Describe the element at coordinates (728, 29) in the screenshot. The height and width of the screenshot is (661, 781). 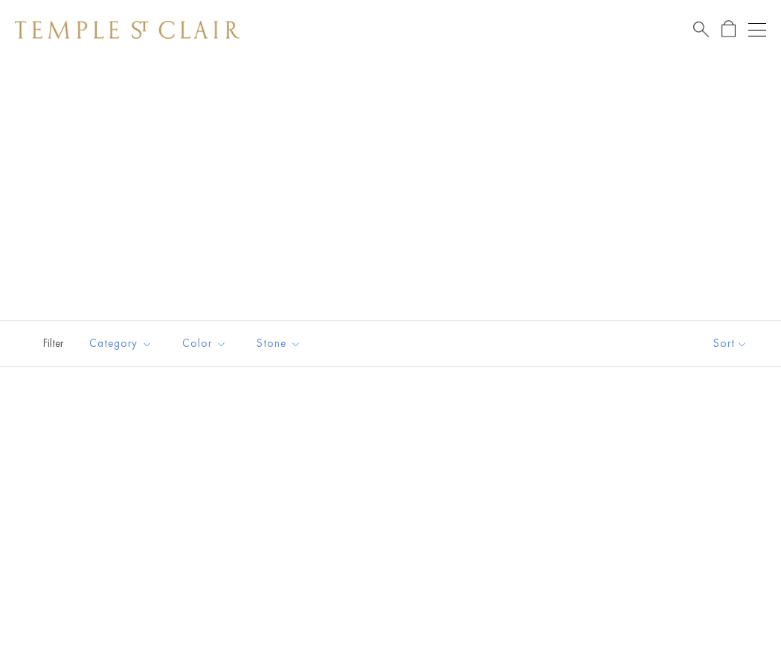
I see `a: Open Shopping Bag` at that location.